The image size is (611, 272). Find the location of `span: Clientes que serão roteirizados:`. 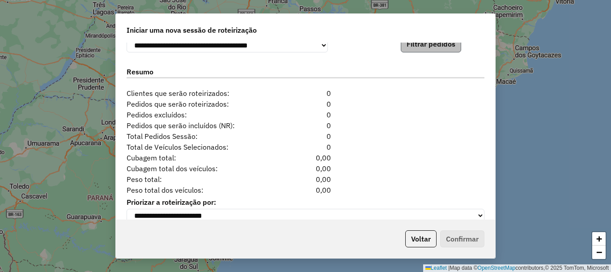

span: Clientes que serão roteirizados: is located at coordinates (198, 93).